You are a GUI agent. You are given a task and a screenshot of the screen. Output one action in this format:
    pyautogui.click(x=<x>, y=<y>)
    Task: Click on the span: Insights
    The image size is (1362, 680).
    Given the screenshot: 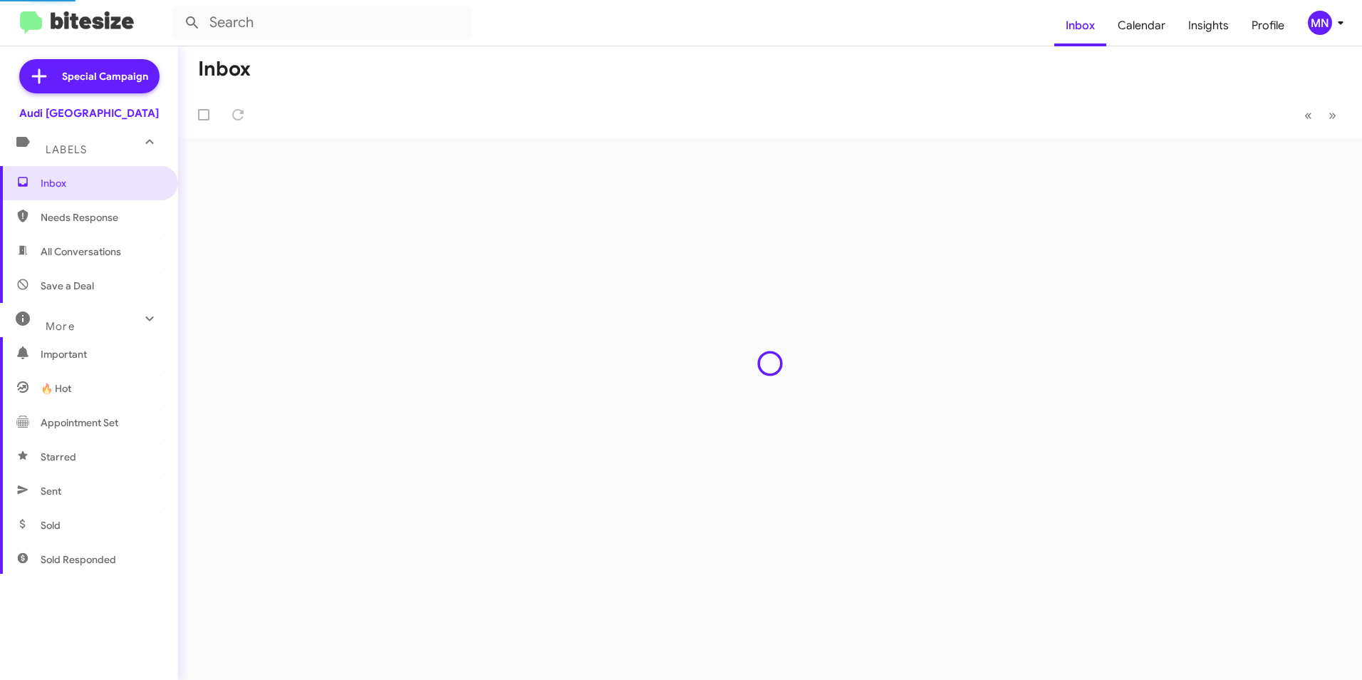 What is the action you would take?
    pyautogui.click(x=1208, y=26)
    